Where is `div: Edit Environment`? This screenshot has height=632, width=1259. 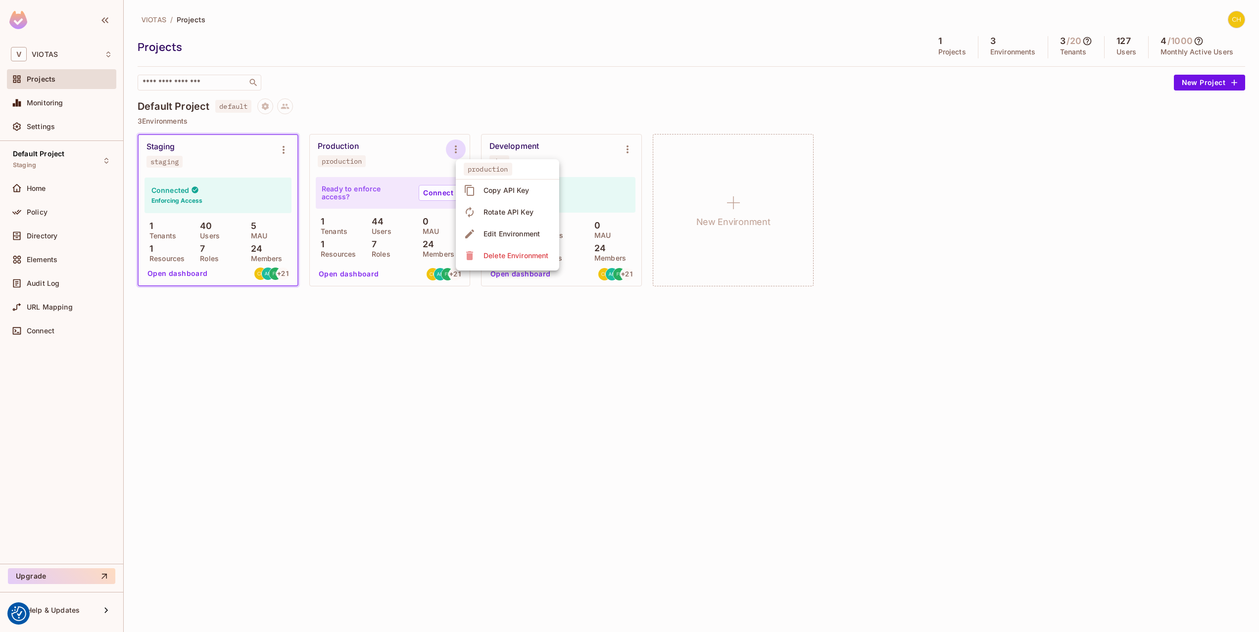
div: Edit Environment is located at coordinates (512, 234).